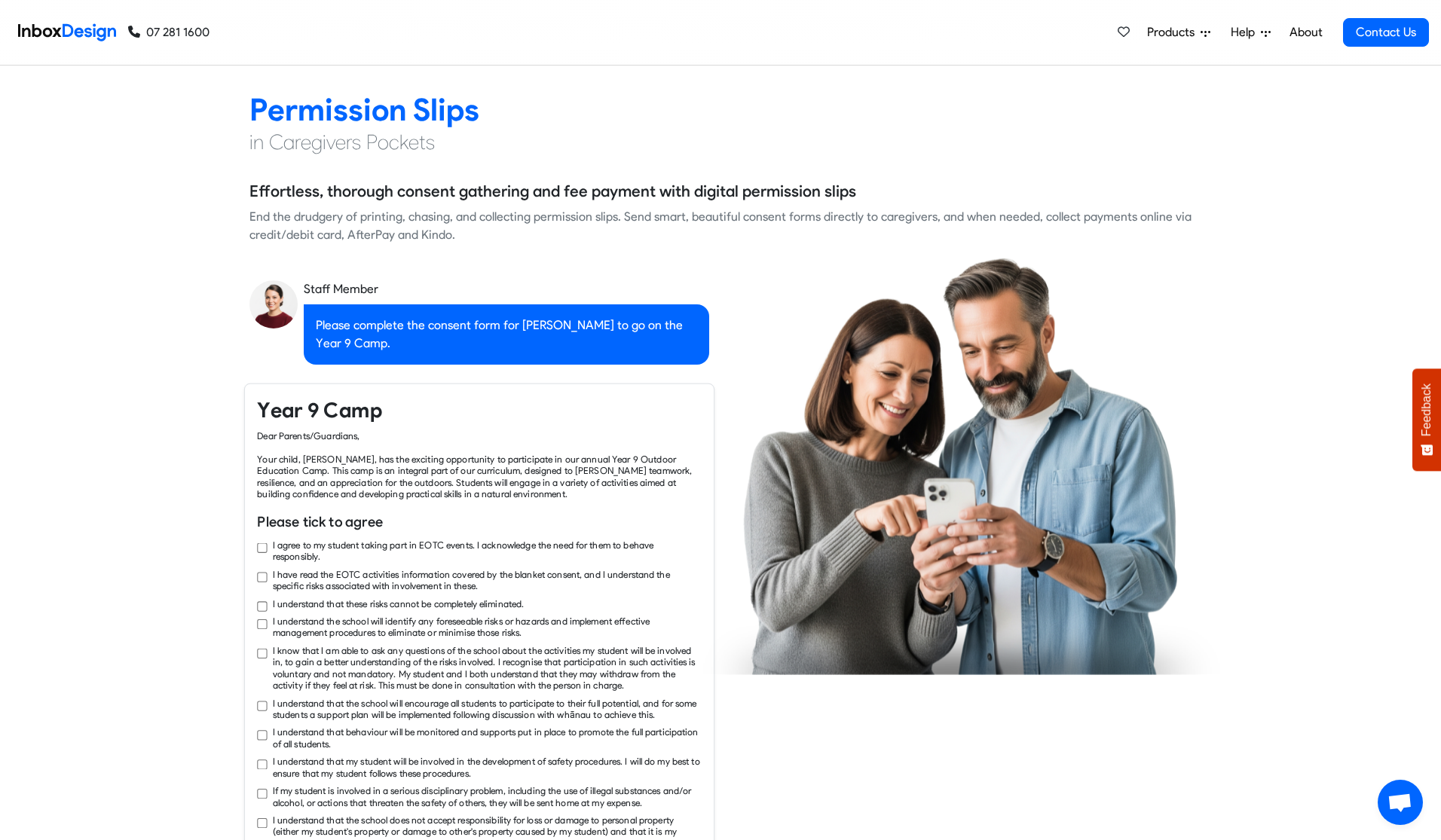  I want to click on h4: in Caregivers Pockets, so click(720, 143).